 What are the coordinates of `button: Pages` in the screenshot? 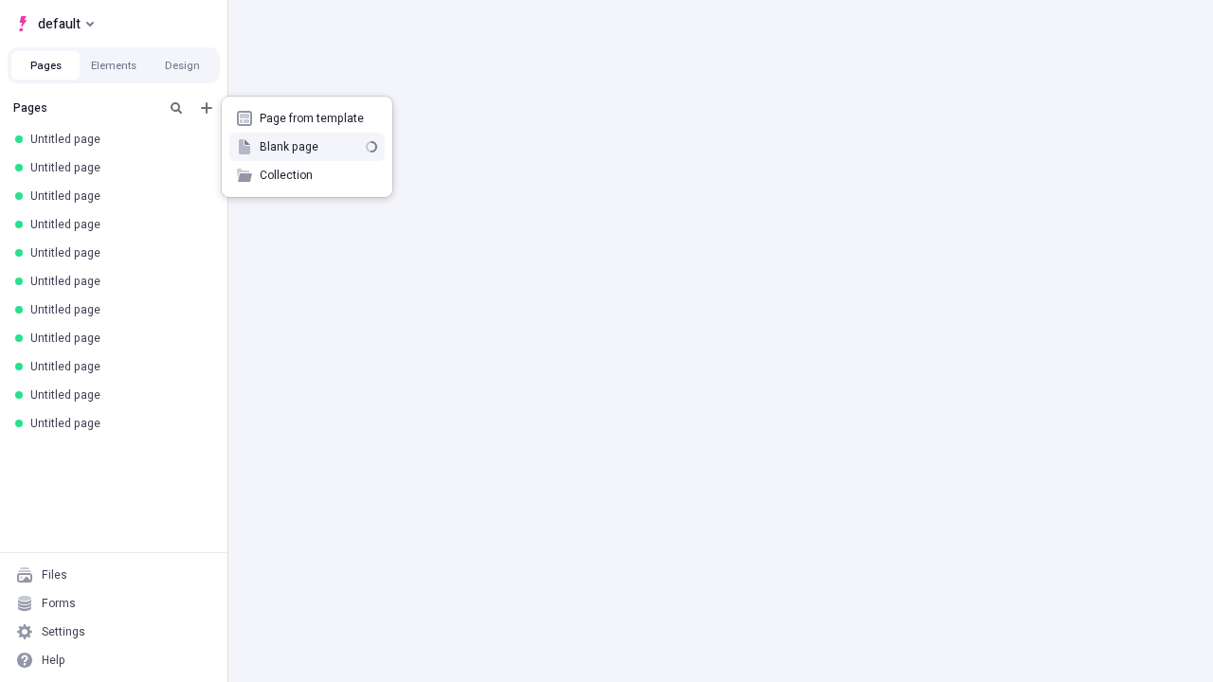 It's located at (45, 65).